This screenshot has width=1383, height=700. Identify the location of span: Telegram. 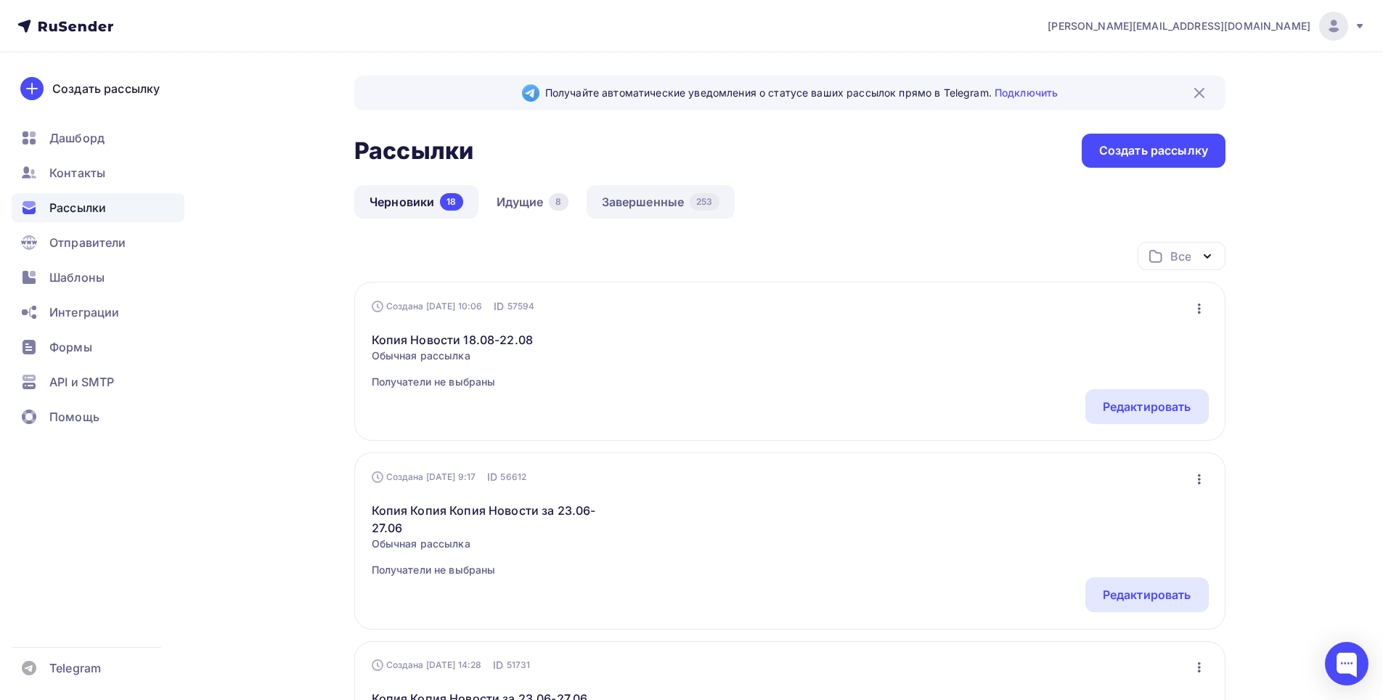
(75, 668).